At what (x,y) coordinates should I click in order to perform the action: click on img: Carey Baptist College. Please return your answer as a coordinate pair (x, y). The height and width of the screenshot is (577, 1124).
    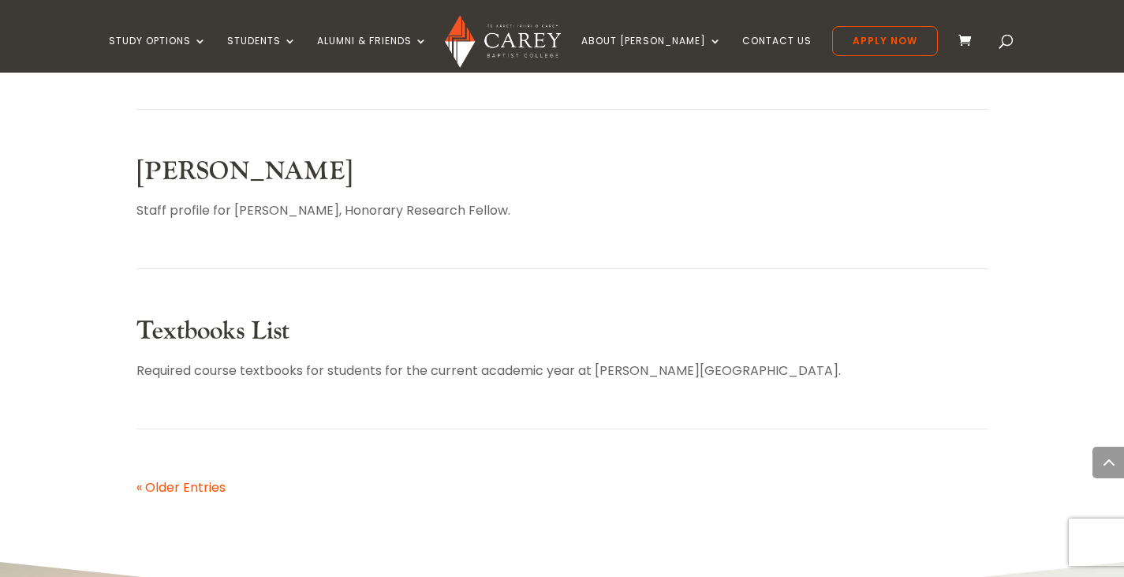
    Looking at the image, I should click on (502, 41).